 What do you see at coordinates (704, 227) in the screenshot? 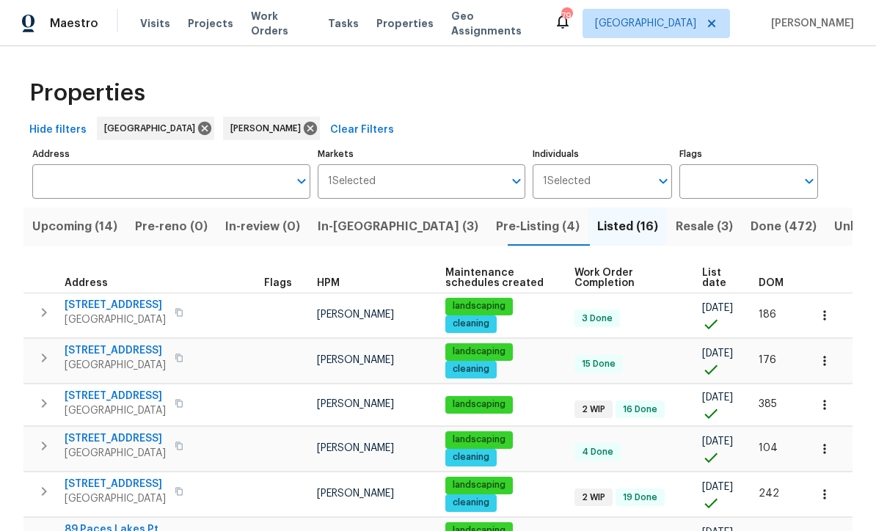
I see `span: Resale (3)` at bounding box center [704, 227].